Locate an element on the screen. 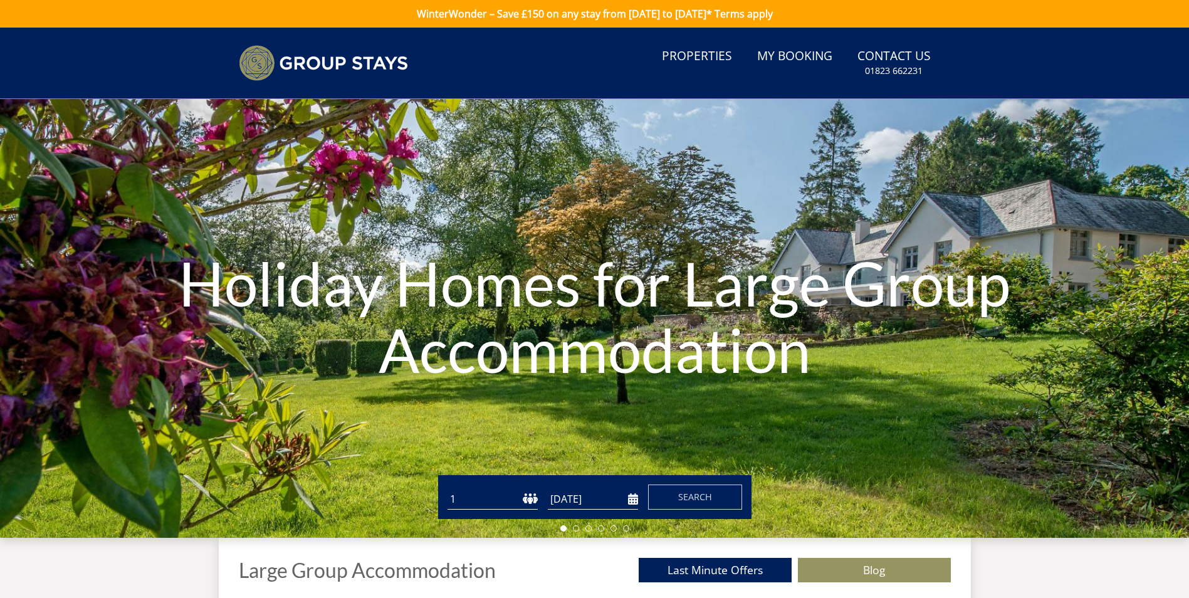  a: My Booking is located at coordinates (795, 56).